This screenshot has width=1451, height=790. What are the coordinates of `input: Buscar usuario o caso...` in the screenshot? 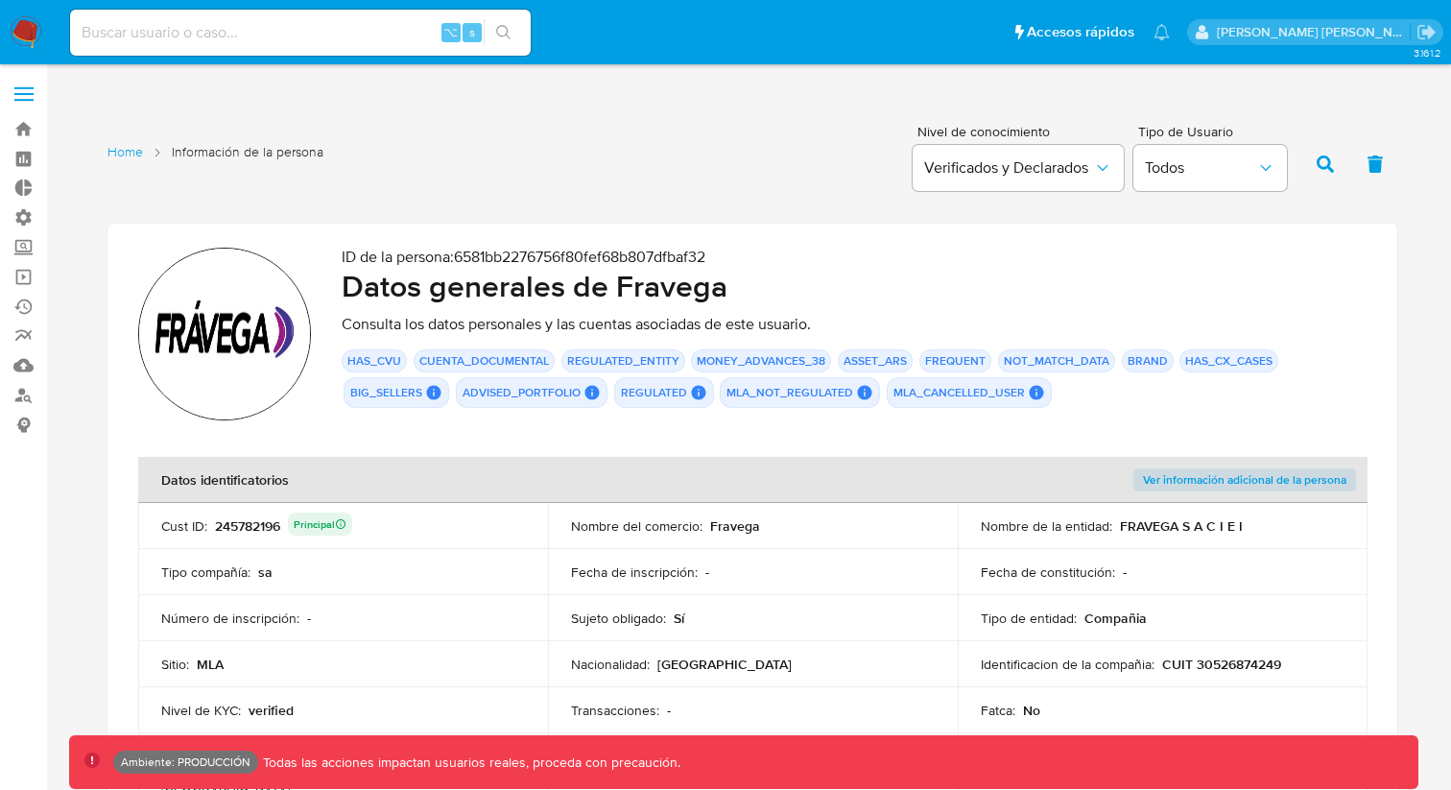 It's located at (300, 33).